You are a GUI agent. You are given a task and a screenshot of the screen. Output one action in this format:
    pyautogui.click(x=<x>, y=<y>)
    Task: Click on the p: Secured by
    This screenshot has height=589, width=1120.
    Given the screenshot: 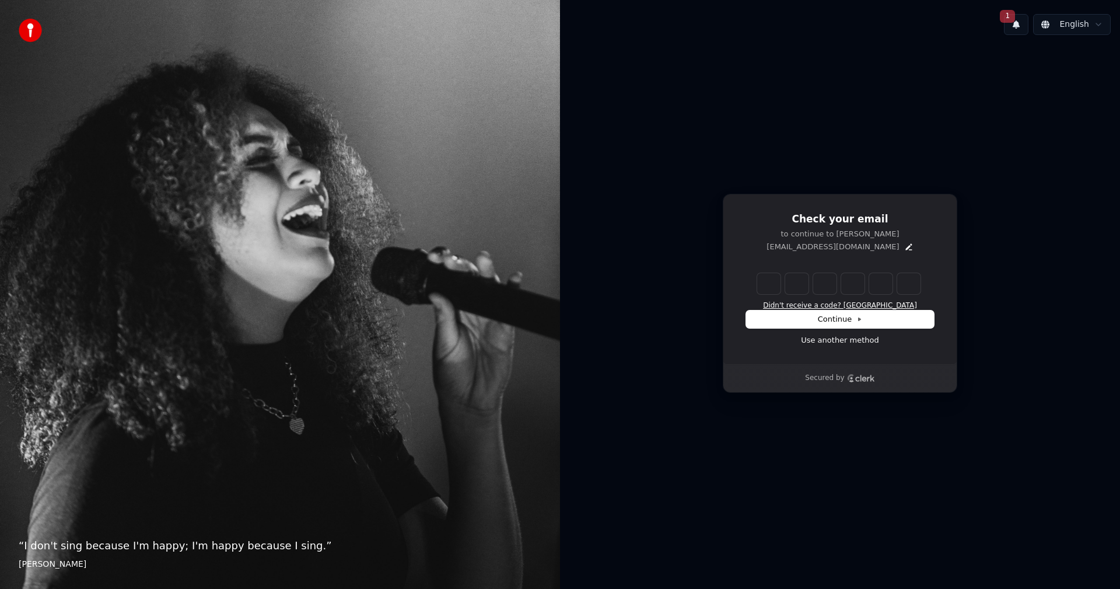 What is the action you would take?
    pyautogui.click(x=824, y=378)
    